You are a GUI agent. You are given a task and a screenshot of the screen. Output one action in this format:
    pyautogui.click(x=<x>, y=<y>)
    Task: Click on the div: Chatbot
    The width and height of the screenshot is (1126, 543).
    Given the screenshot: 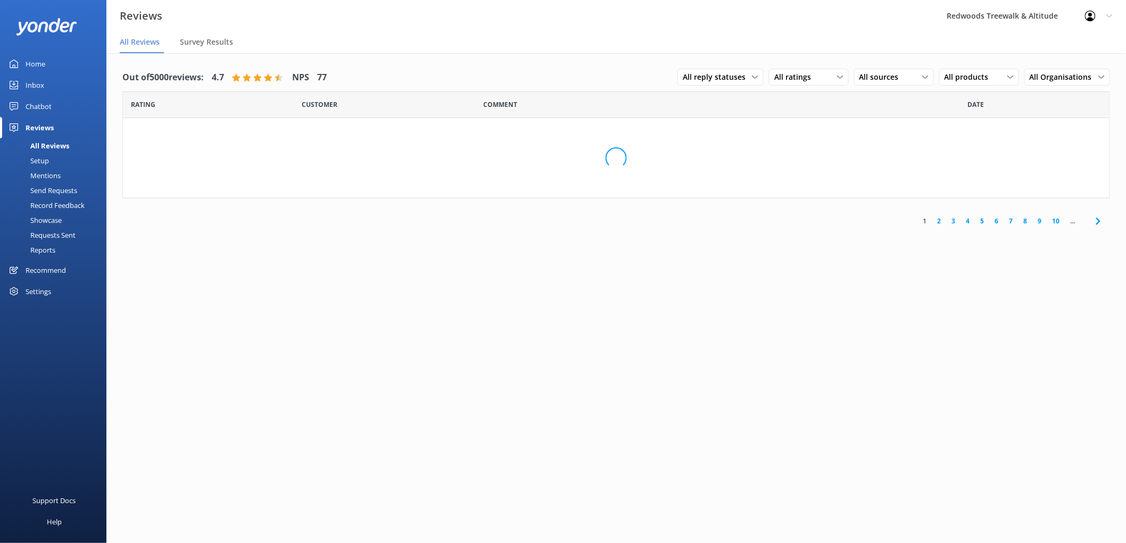 What is the action you would take?
    pyautogui.click(x=38, y=106)
    